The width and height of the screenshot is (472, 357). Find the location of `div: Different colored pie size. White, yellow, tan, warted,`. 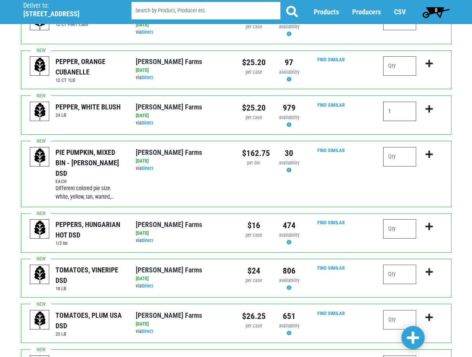

div: Different colored pie size. White, yellow, tan, warted, is located at coordinates (90, 192).